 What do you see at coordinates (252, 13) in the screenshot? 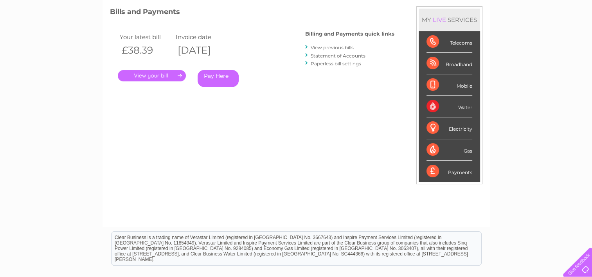
I see `h3: Bills and Payments` at bounding box center [252, 13].